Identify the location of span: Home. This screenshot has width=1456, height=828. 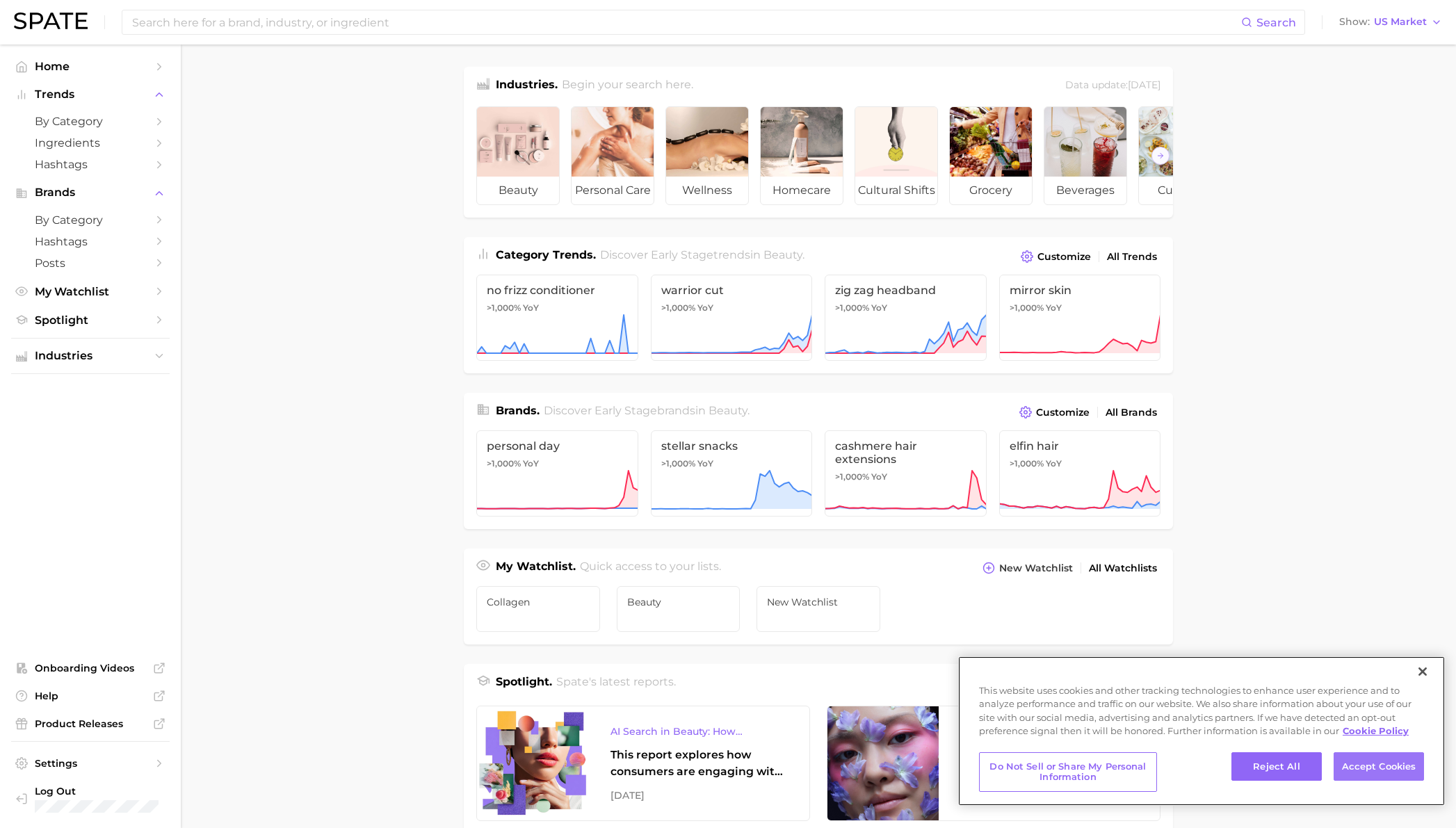
(90, 66).